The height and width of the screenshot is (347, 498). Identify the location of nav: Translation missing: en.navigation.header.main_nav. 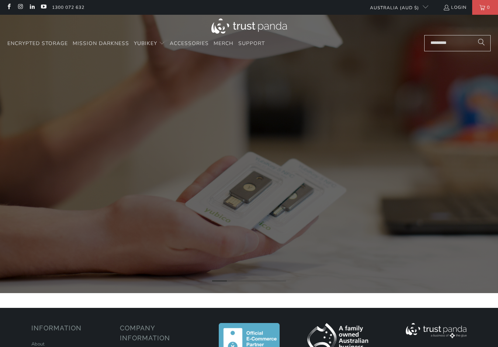
(136, 44).